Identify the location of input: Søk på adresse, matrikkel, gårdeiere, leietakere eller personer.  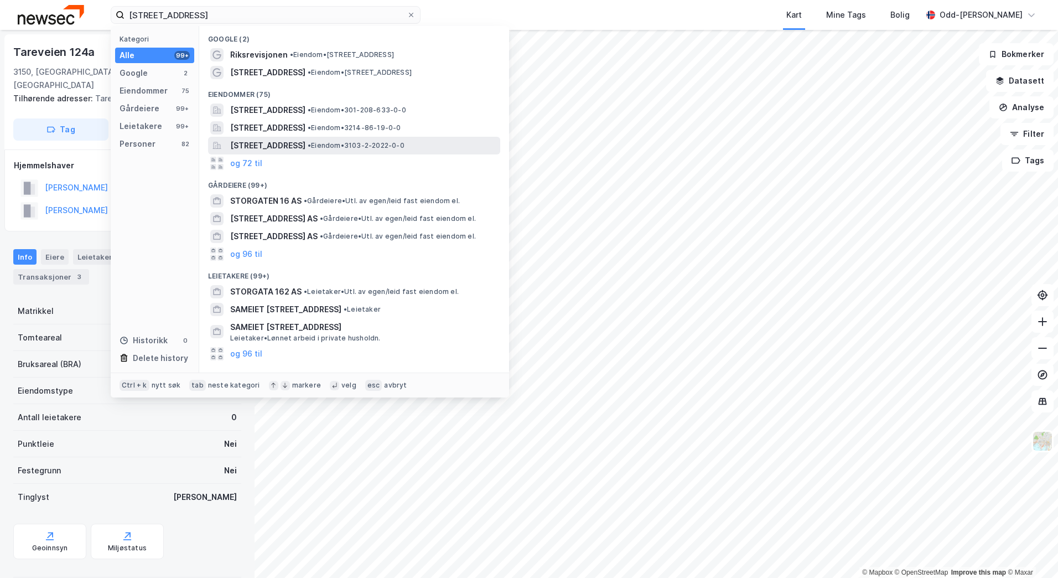
(266, 15).